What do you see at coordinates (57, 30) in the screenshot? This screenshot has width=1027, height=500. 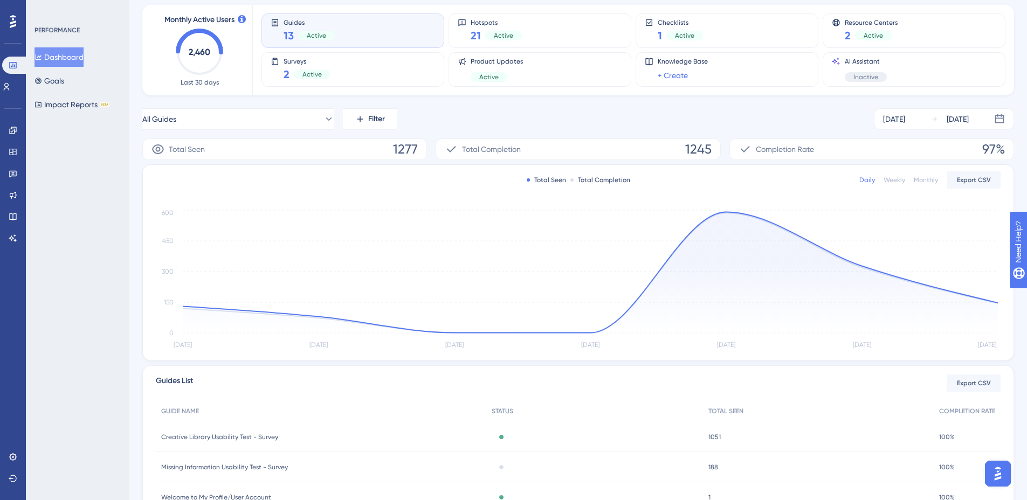 I see `div: PERFORMANCE` at bounding box center [57, 30].